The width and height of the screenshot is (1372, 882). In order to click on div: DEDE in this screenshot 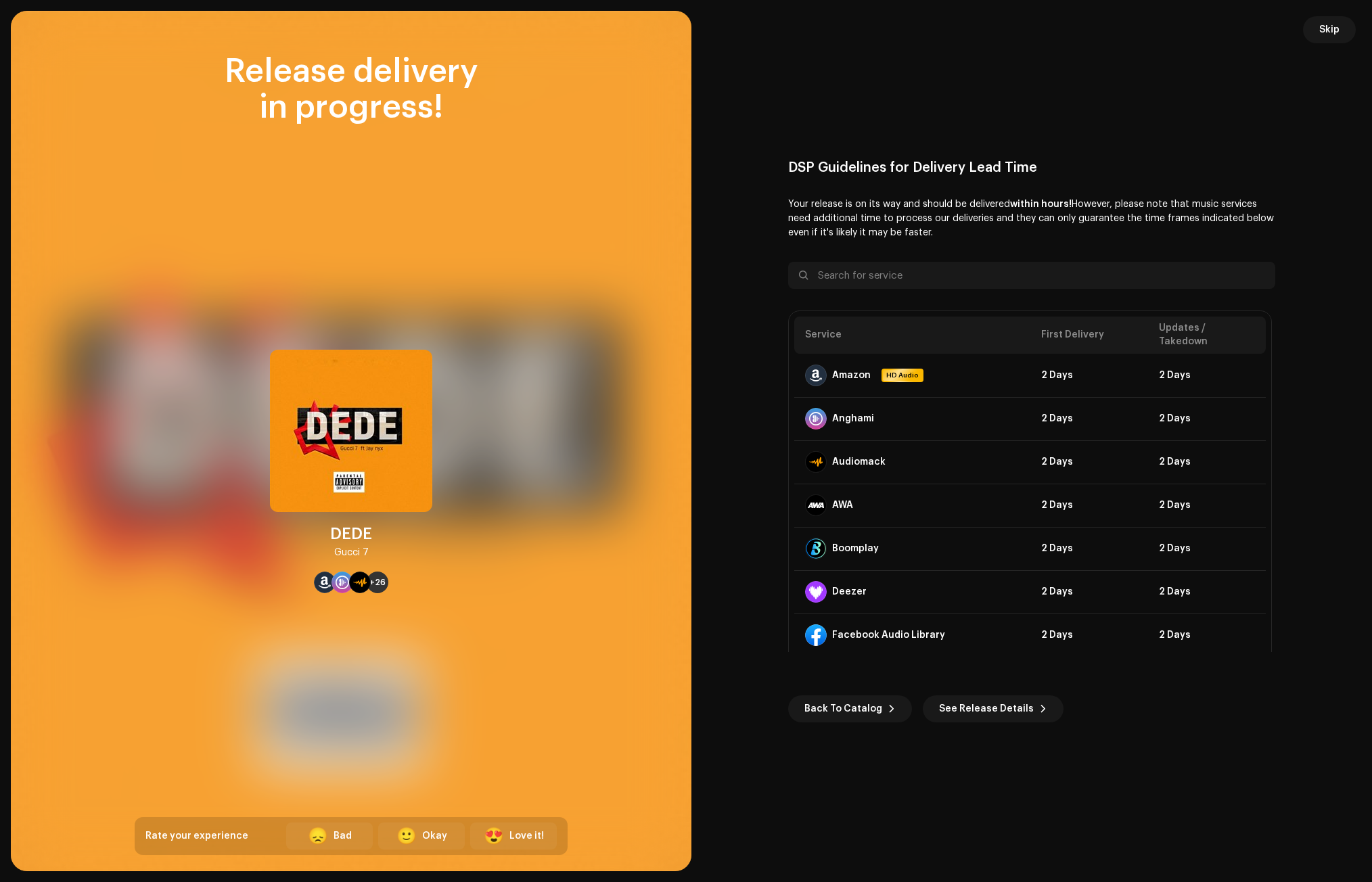, I will do `click(351, 534)`.